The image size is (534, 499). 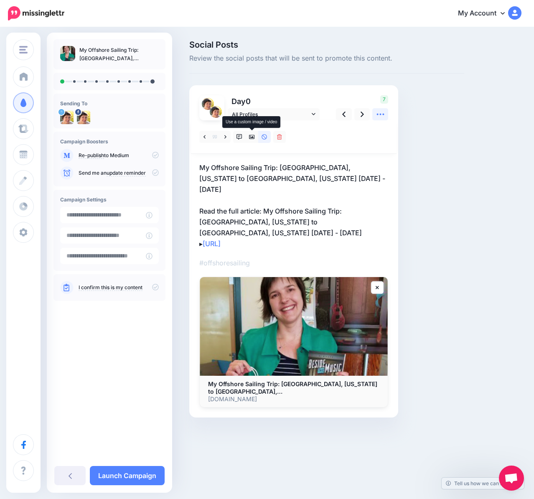 What do you see at coordinates (109, 199) in the screenshot?
I see `h4: Campaign Settings` at bounding box center [109, 199].